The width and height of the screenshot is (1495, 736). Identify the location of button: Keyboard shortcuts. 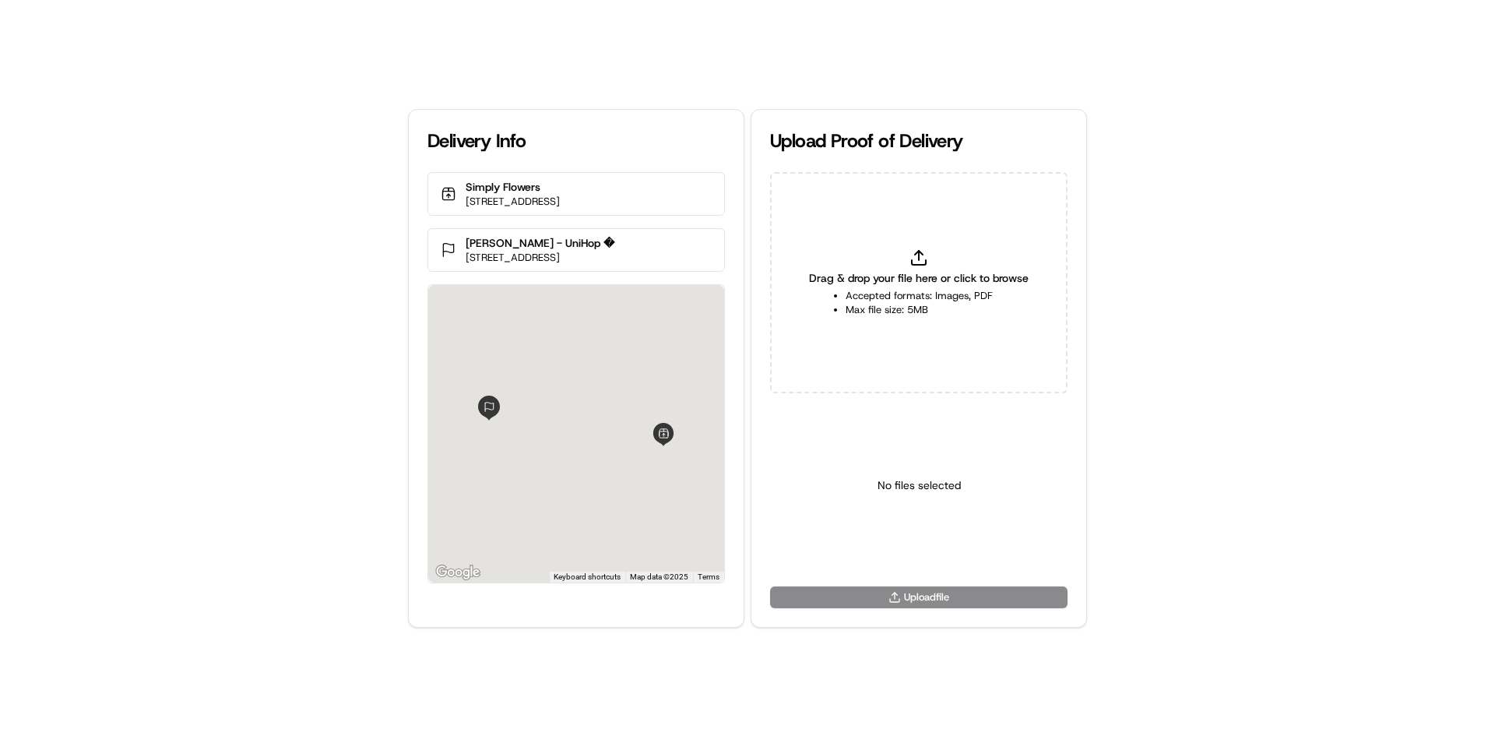
(587, 577).